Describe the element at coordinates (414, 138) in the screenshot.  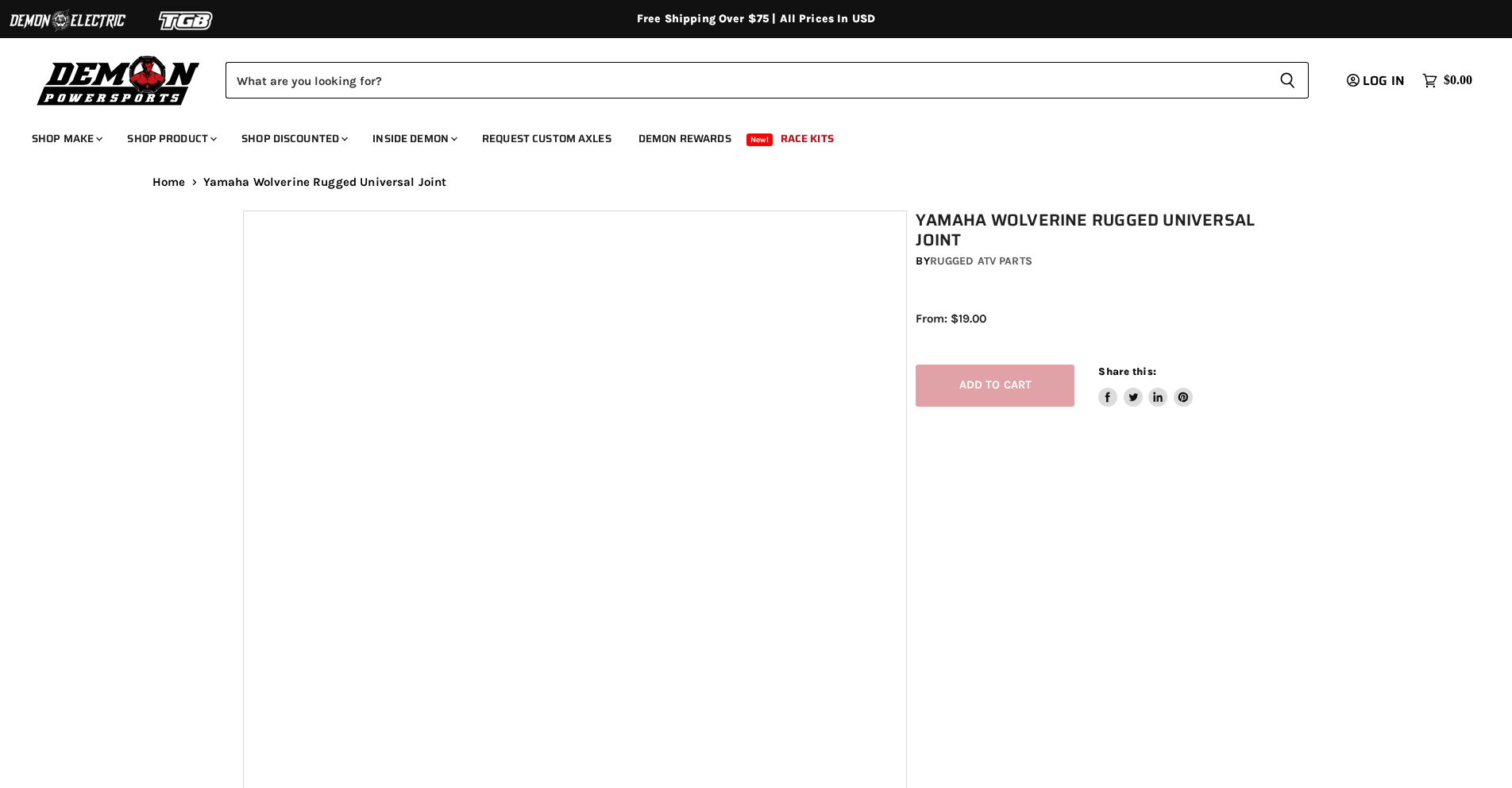
I see `a: Inside Demon` at that location.